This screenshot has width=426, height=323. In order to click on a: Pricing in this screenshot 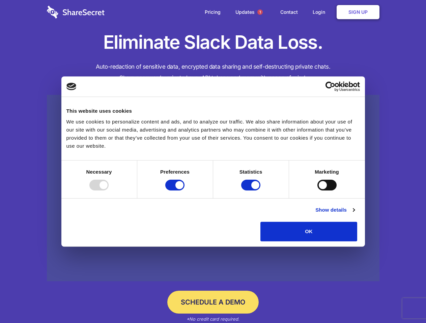, I will do `click(212, 12)`.